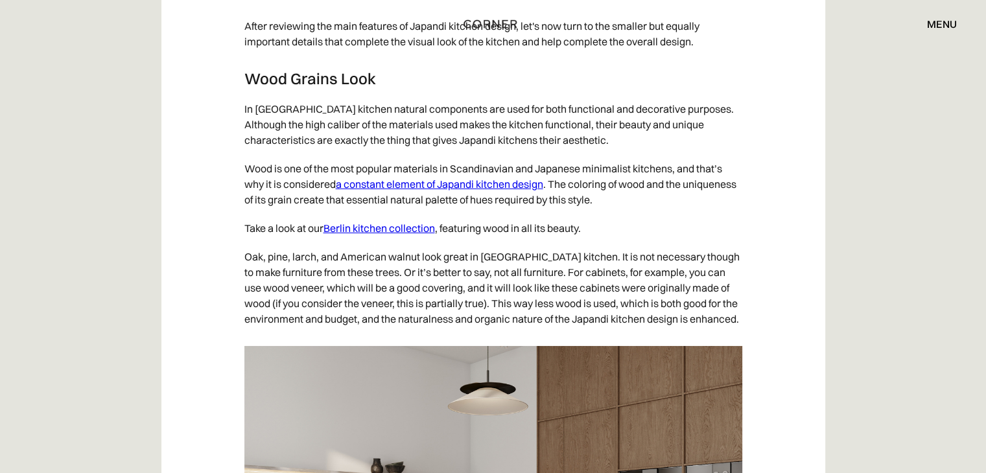 This screenshot has height=473, width=986. Describe the element at coordinates (379, 228) in the screenshot. I see `a: Berlin kitchen collection` at that location.